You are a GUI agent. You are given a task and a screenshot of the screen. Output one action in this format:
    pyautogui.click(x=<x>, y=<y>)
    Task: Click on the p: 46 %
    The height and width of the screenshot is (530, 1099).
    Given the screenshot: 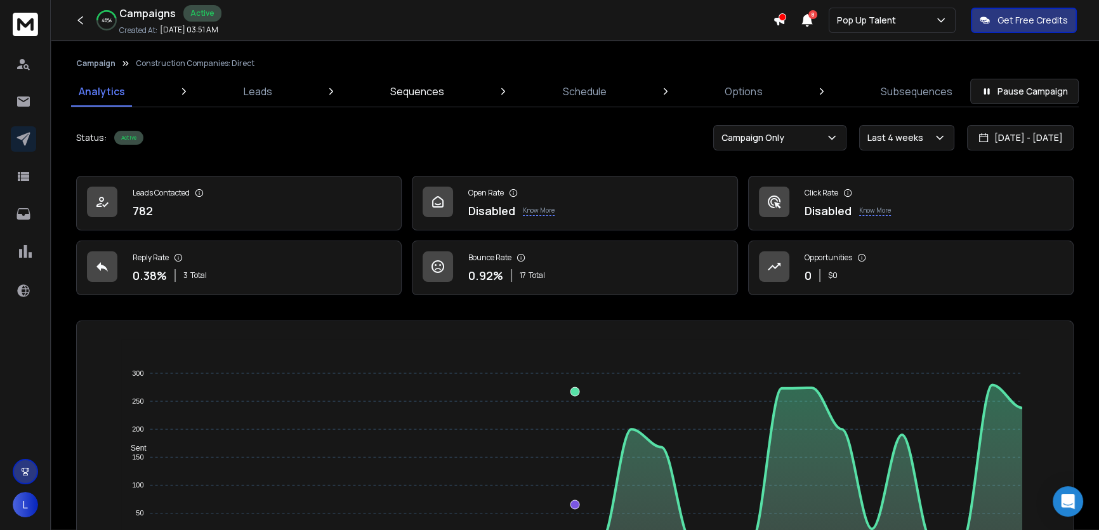 What is the action you would take?
    pyautogui.click(x=107, y=20)
    